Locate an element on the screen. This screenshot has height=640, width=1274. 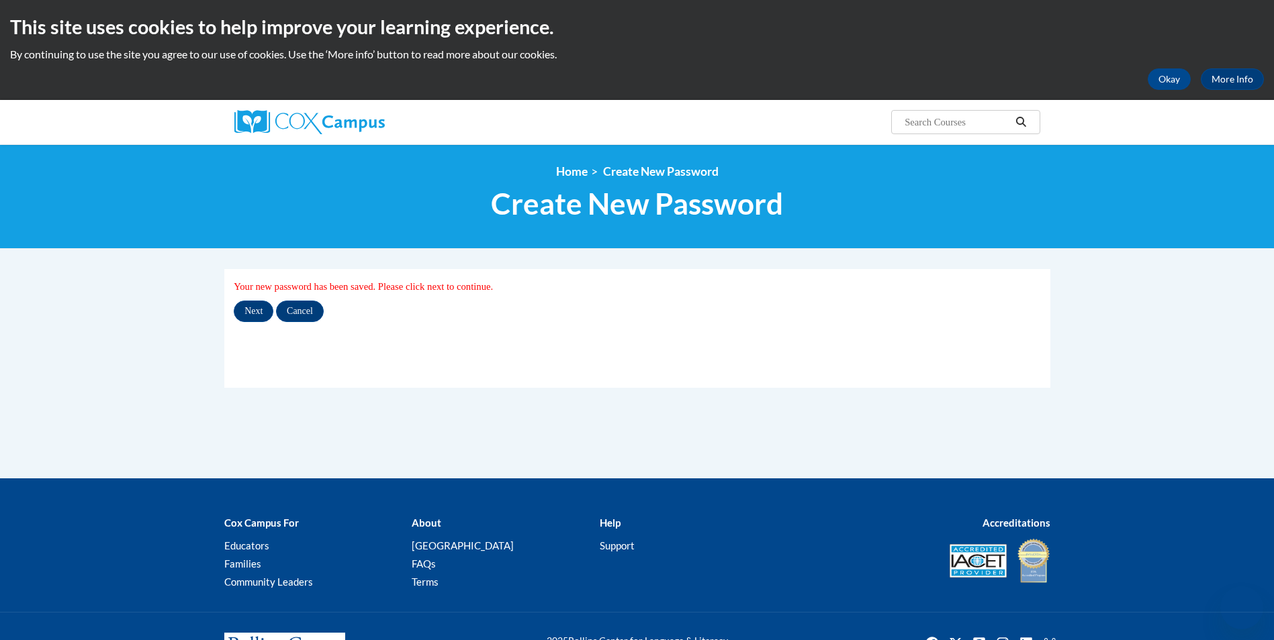
a: Terms is located at coordinates (425, 582).